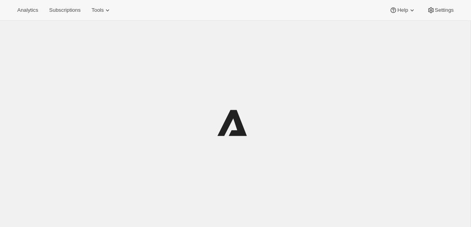  What do you see at coordinates (402, 10) in the screenshot?
I see `button: Help` at bounding box center [402, 10].